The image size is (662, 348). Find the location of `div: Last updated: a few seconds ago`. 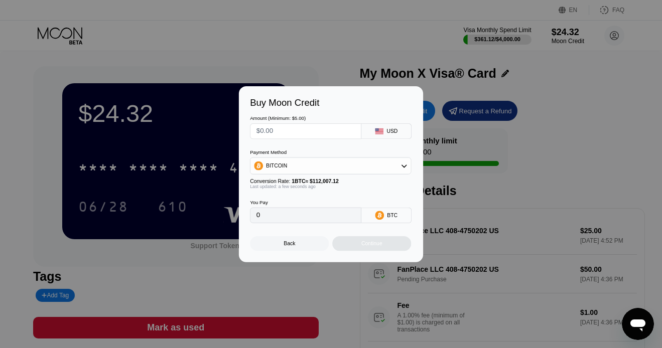

div: Last updated: a few seconds ago is located at coordinates (330, 187).